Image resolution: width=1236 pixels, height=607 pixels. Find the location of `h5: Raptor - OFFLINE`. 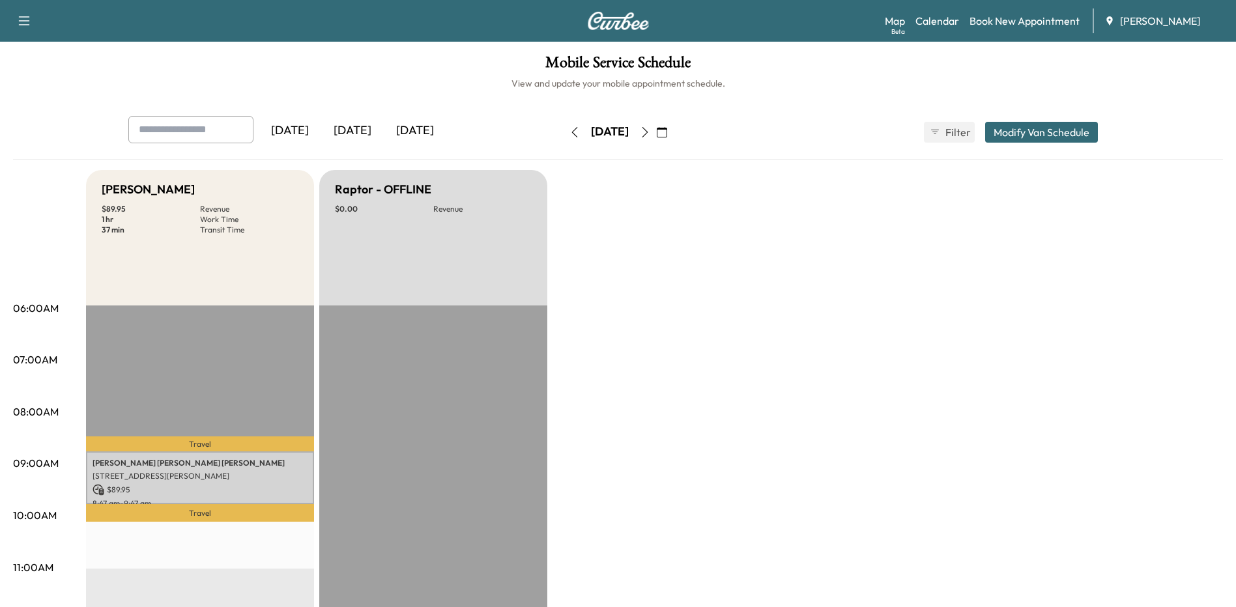

h5: Raptor - OFFLINE is located at coordinates (383, 190).